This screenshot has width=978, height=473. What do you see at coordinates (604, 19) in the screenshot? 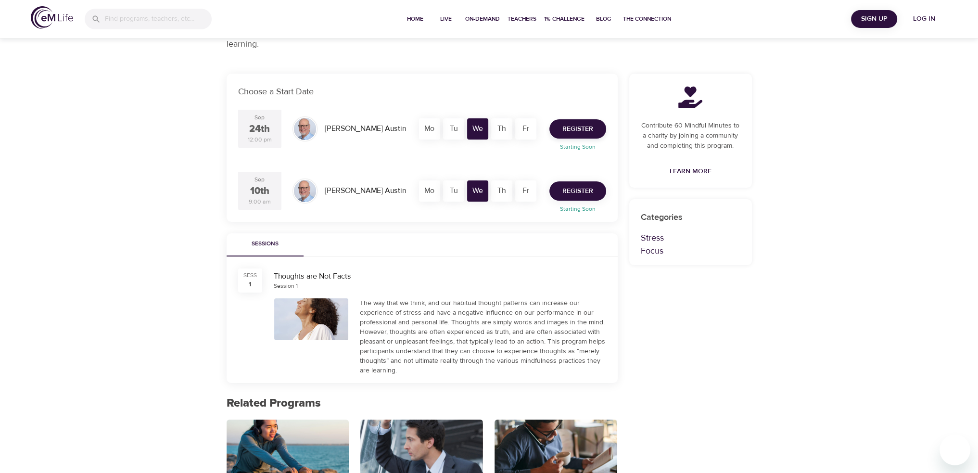
I see `span: Blog` at bounding box center [604, 19].